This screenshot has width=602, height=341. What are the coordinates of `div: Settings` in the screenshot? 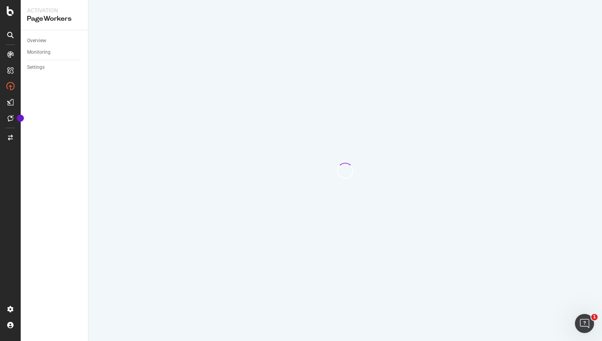 It's located at (36, 67).